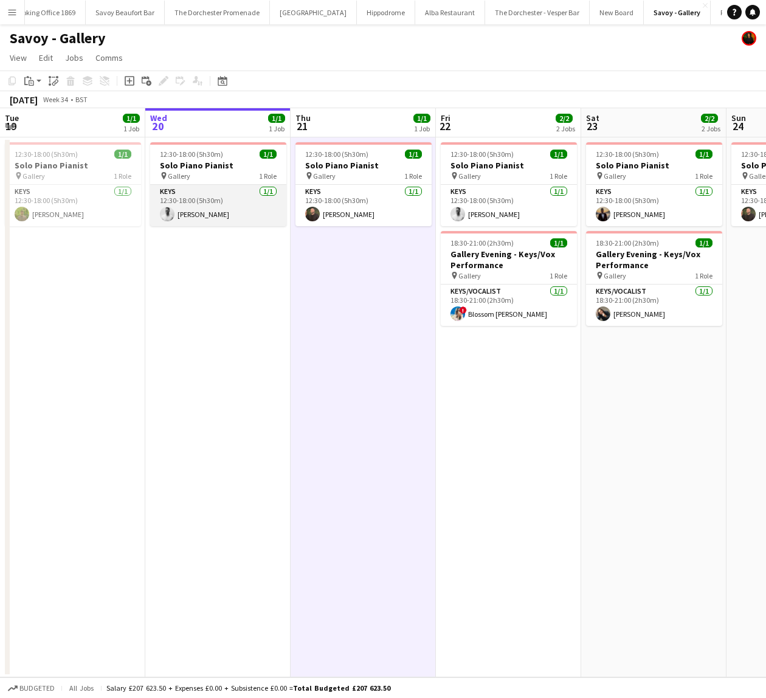  I want to click on span: Comms, so click(109, 58).